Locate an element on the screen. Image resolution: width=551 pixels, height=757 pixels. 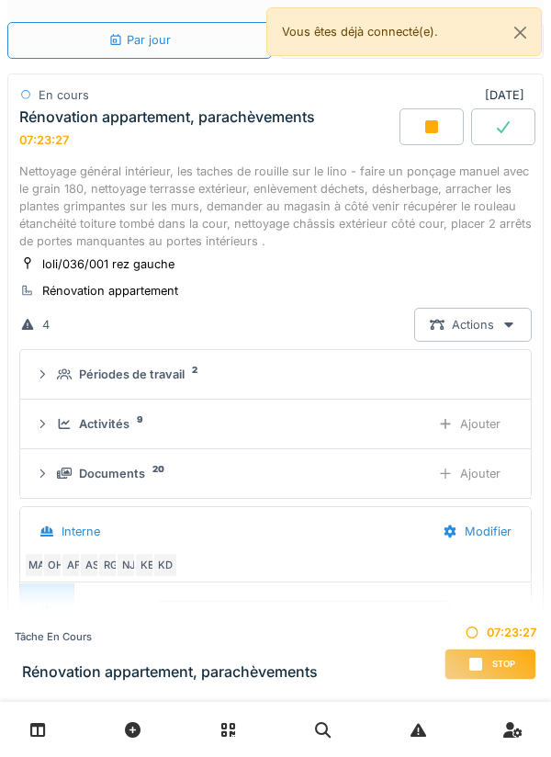
span: Stop is located at coordinates (504, 665).